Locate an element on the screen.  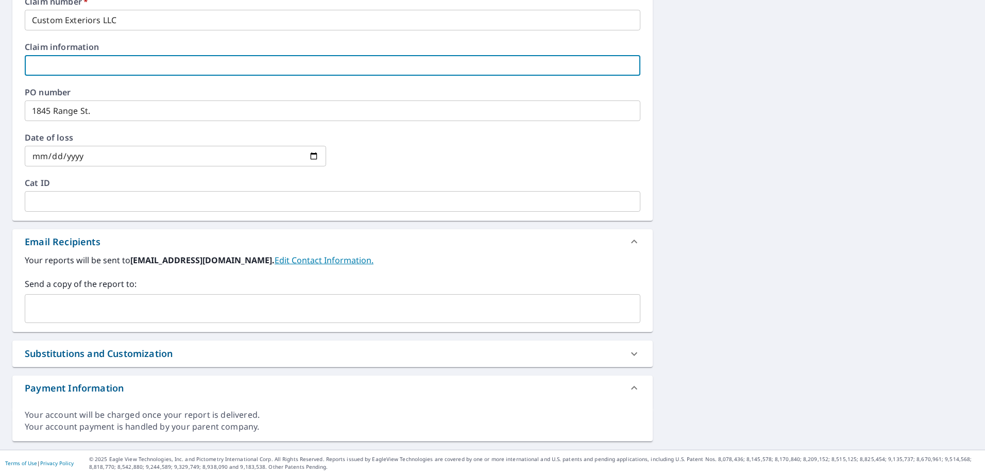
label: PO number is located at coordinates (332, 92).